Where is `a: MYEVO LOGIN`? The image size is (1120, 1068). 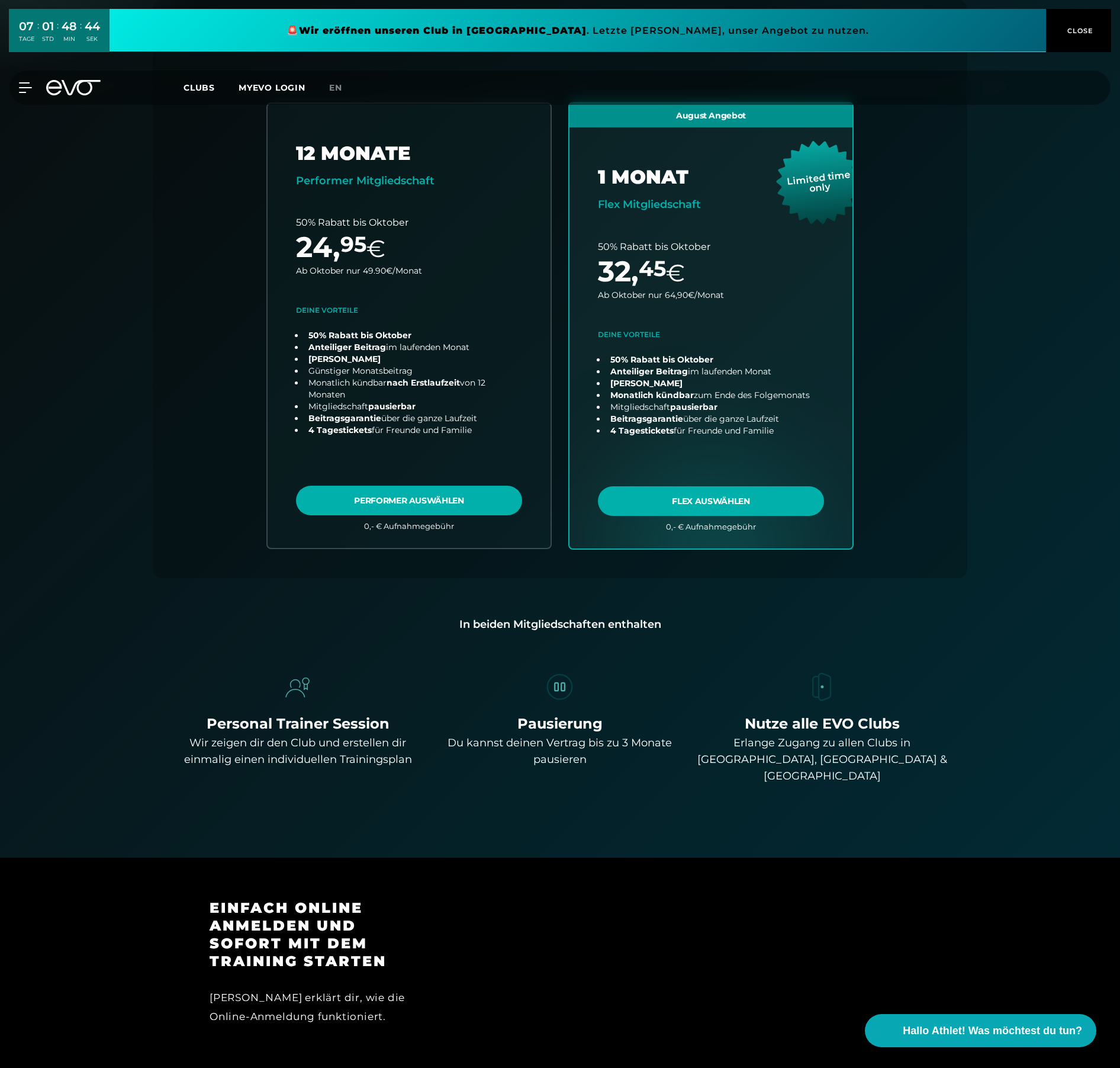 a: MYEVO LOGIN is located at coordinates (272, 88).